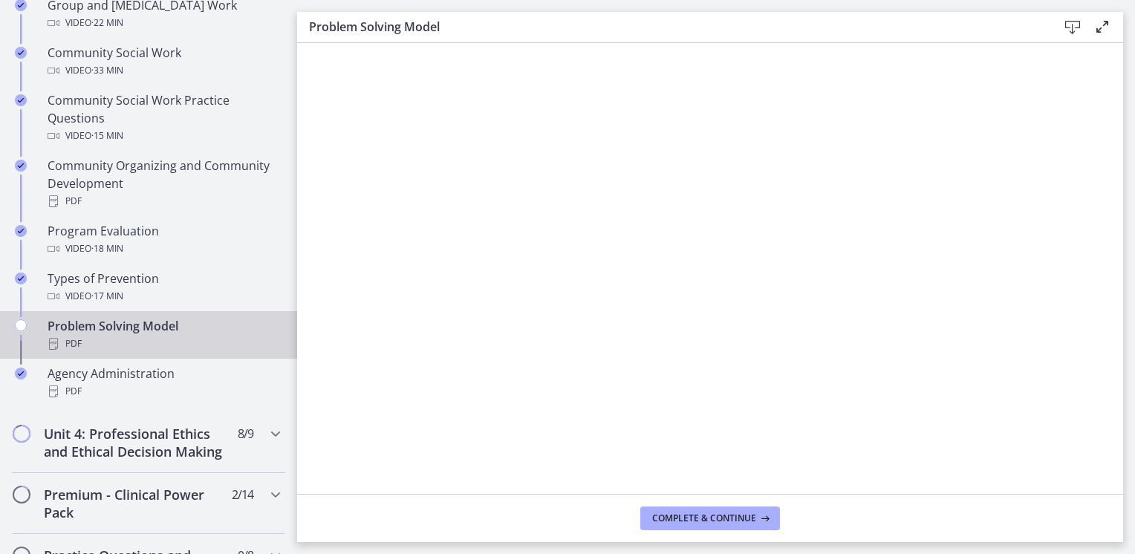  Describe the element at coordinates (163, 62) in the screenshot. I see `div: Community Social Work` at that location.